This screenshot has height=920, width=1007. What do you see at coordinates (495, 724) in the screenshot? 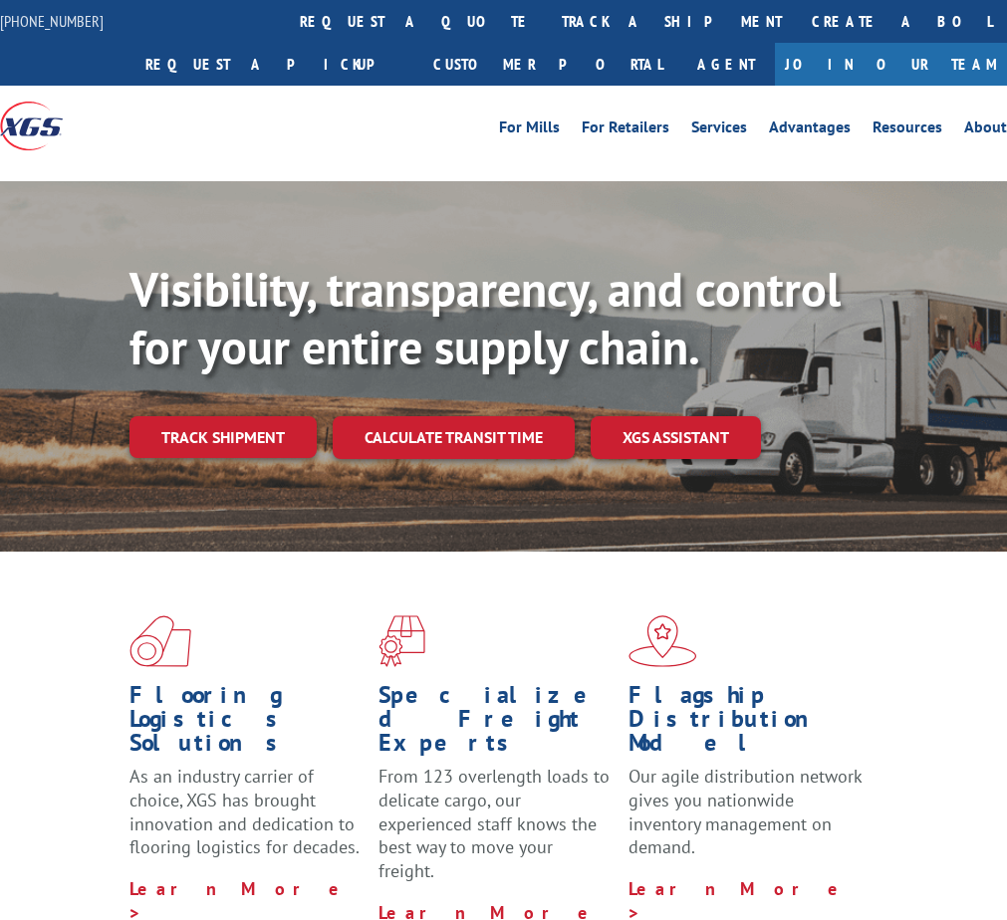
I see `h1: Specialized Freight Experts` at bounding box center [495, 724].